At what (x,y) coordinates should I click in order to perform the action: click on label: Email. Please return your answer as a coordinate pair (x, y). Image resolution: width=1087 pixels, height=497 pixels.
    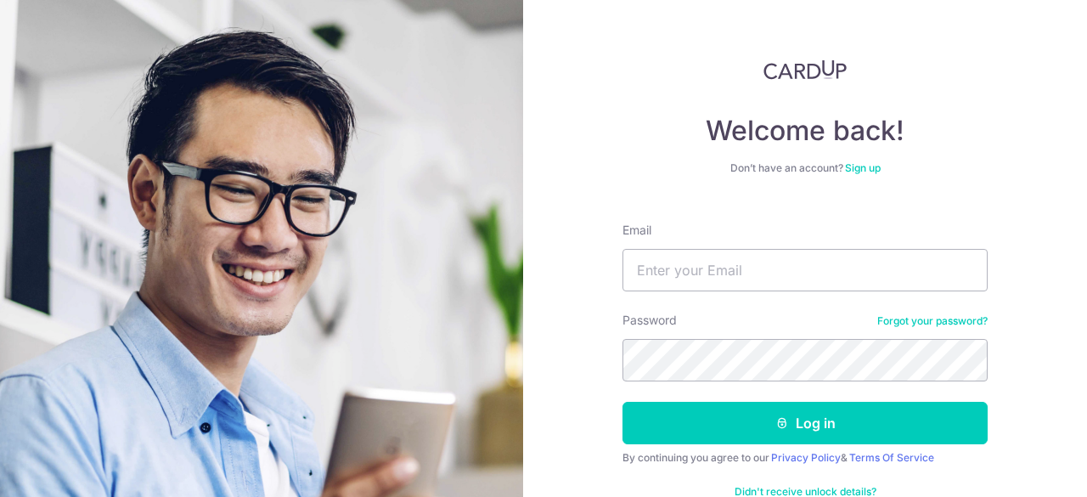
    Looking at the image, I should click on (637, 230).